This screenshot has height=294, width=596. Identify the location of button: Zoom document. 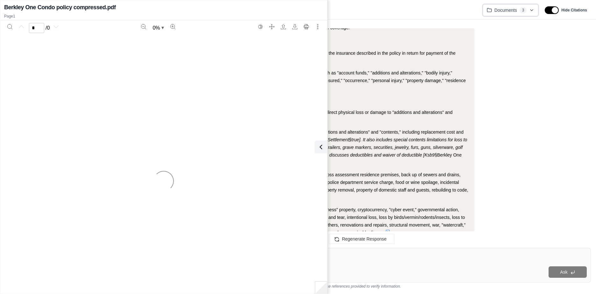
(158, 28).